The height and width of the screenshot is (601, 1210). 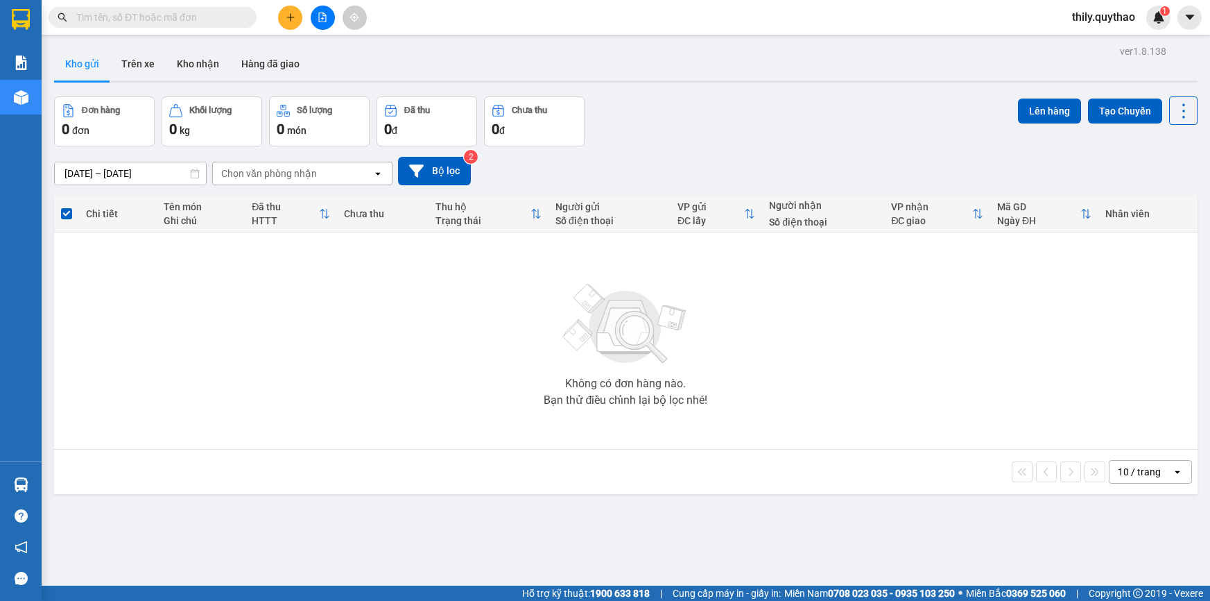 I want to click on div: Thu hộ, so click(x=483, y=207).